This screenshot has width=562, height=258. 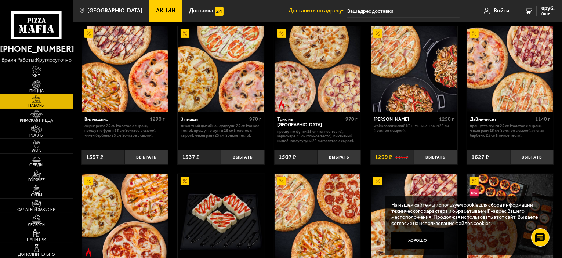 I want to click on span: 1507 ₽, so click(x=287, y=157).